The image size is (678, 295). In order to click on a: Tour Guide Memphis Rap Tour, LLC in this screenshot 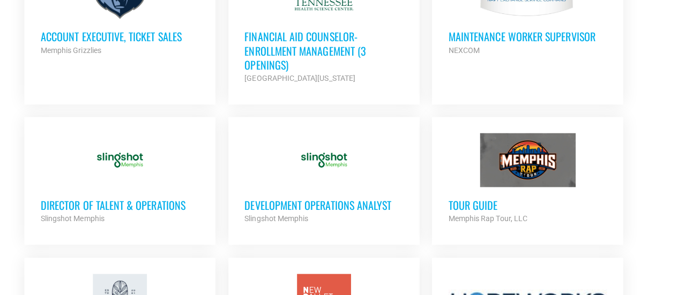, I will do `click(529, 178)`.